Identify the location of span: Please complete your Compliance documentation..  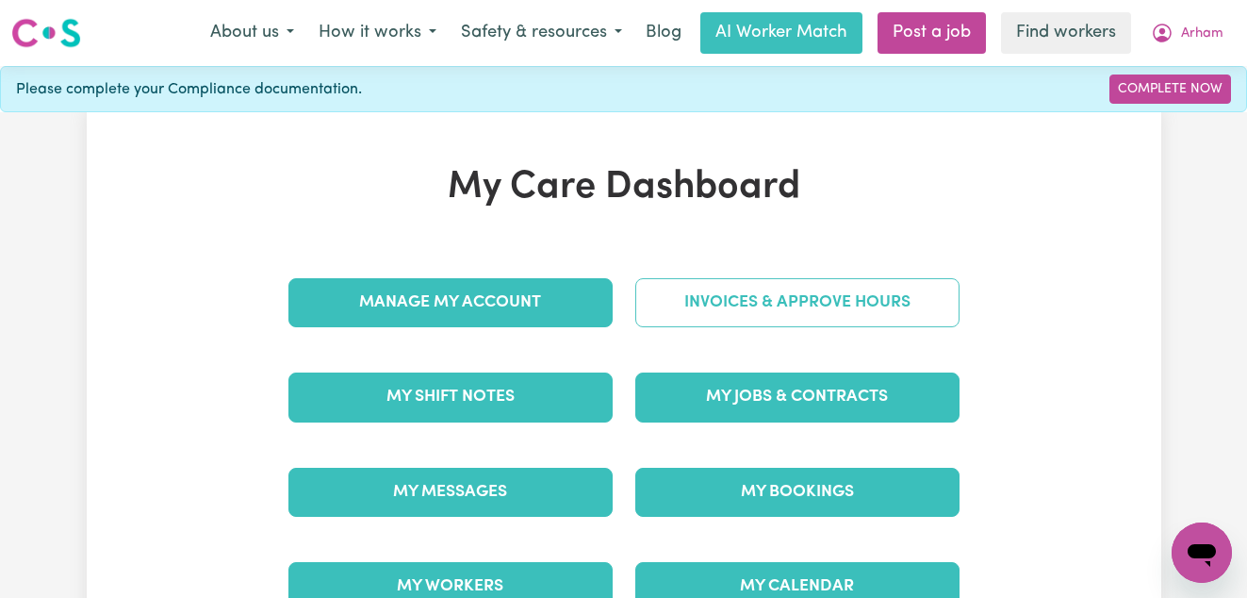
(189, 90).